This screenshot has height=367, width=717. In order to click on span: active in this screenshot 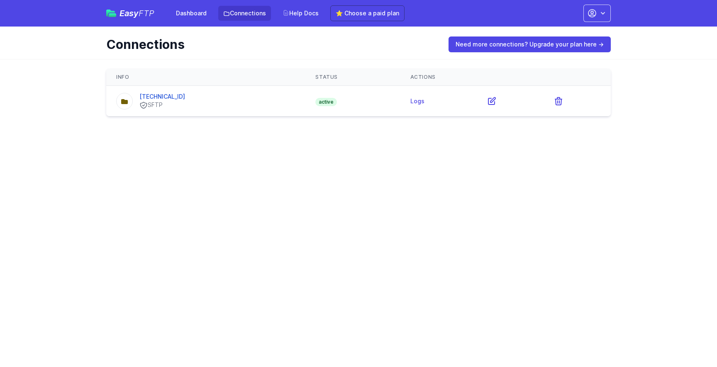, I will do `click(326, 102)`.